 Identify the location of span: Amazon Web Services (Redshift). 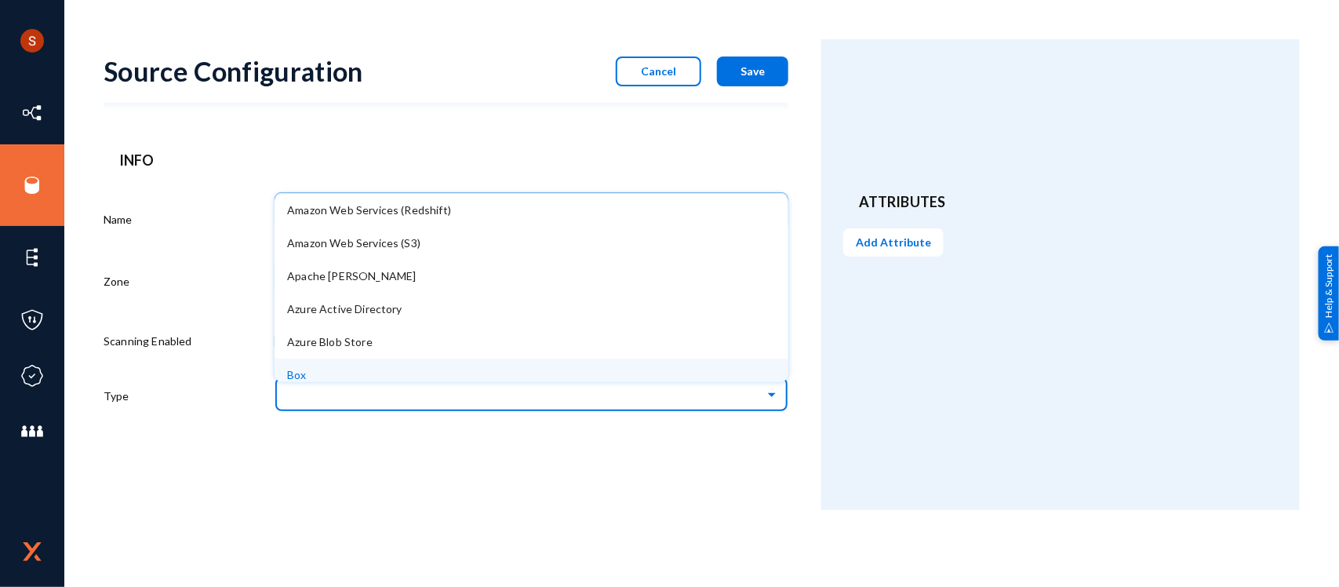
(369, 209).